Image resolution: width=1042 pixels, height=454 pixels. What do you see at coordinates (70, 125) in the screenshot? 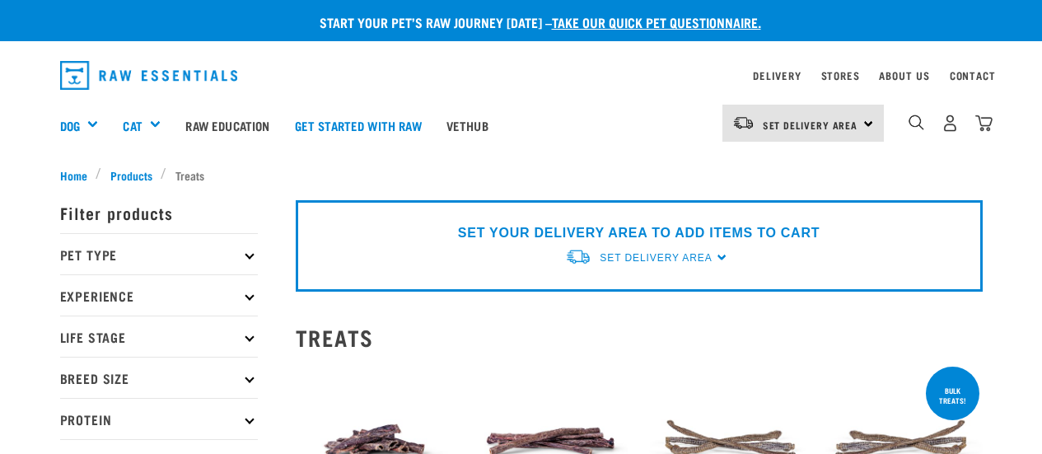
I see `a: Dog` at bounding box center [70, 125].